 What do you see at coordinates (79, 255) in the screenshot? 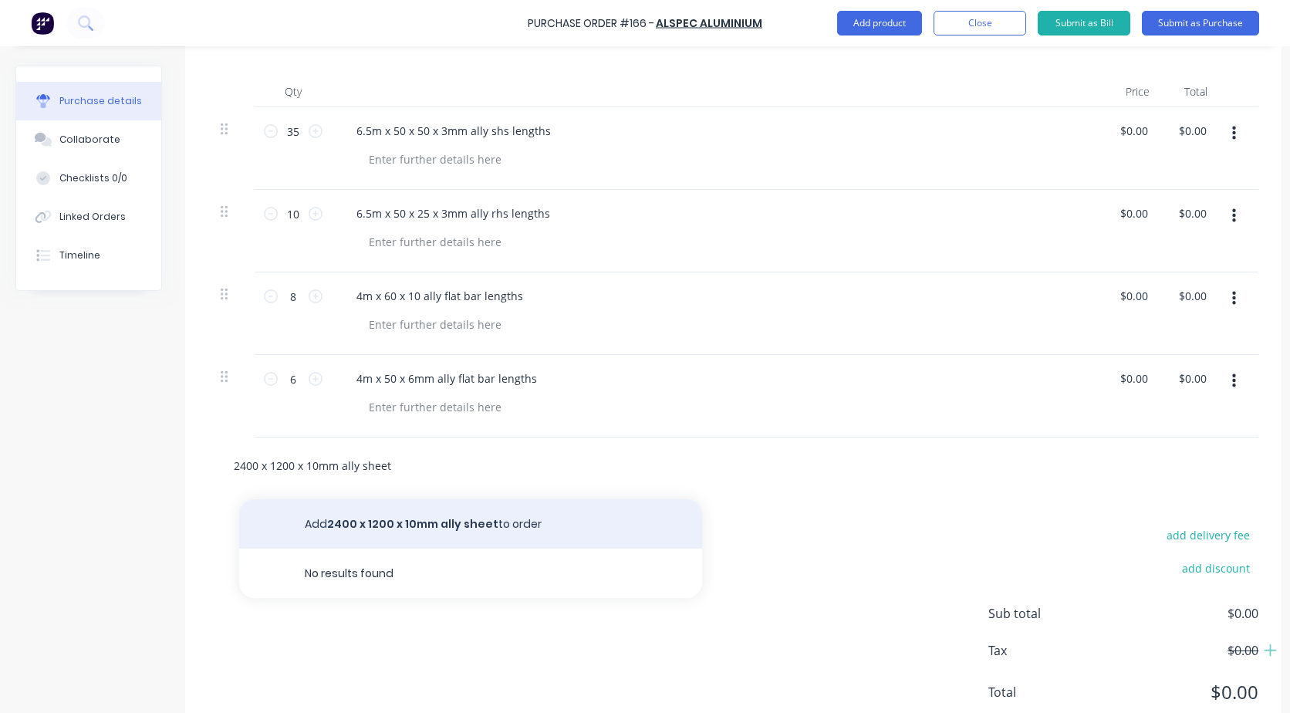
I see `div: Timeline` at bounding box center [79, 255].